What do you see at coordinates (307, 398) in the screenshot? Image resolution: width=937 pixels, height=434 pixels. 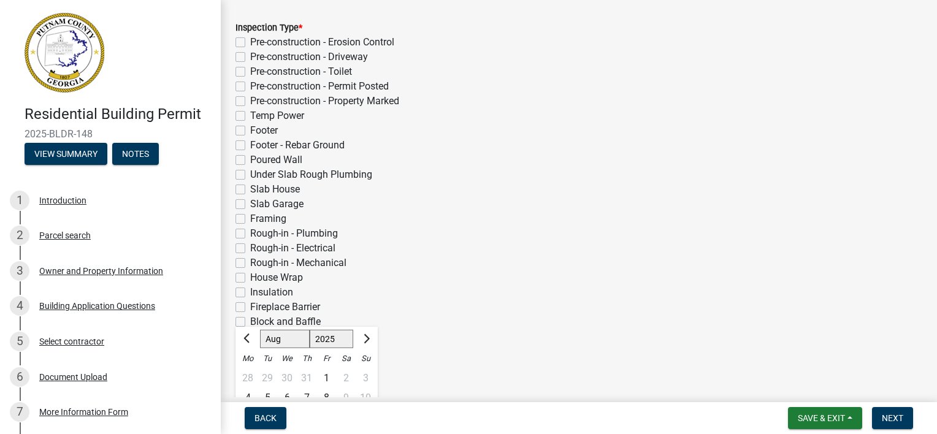 I see `div: Thursday, August 7, 2025` at bounding box center [307, 398].